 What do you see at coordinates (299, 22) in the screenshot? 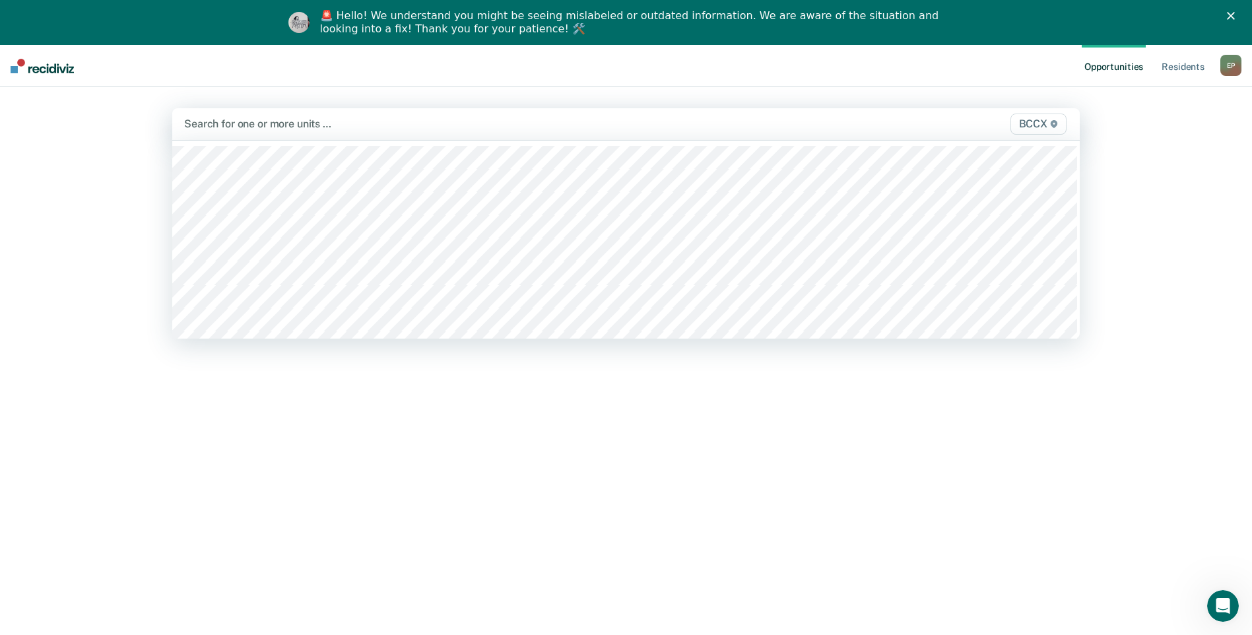
I see `img: Profile image for Kim` at bounding box center [299, 22].